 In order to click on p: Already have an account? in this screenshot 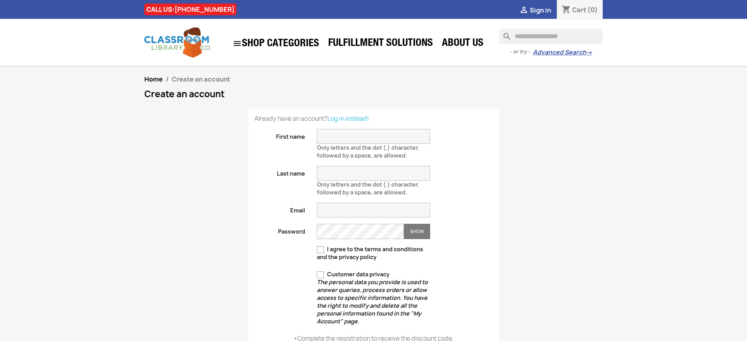, I will do `click(374, 119)`.